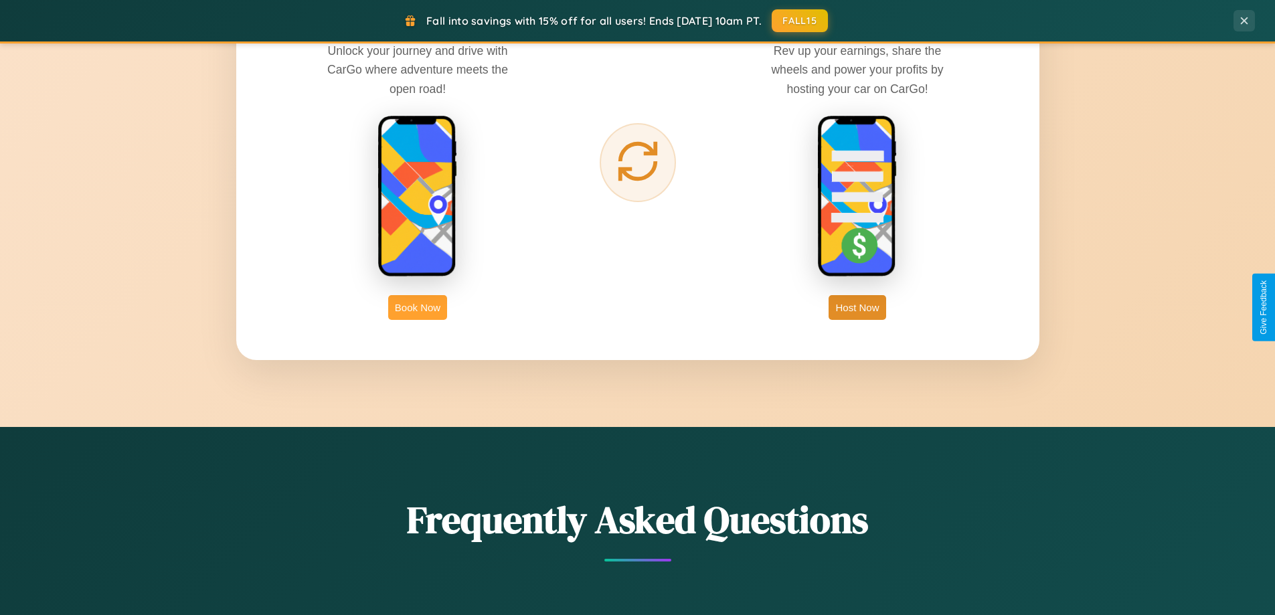 The width and height of the screenshot is (1275, 615). I want to click on p: Unlock your journey and drive with CarGo where adventure meets the open road!, so click(417, 70).